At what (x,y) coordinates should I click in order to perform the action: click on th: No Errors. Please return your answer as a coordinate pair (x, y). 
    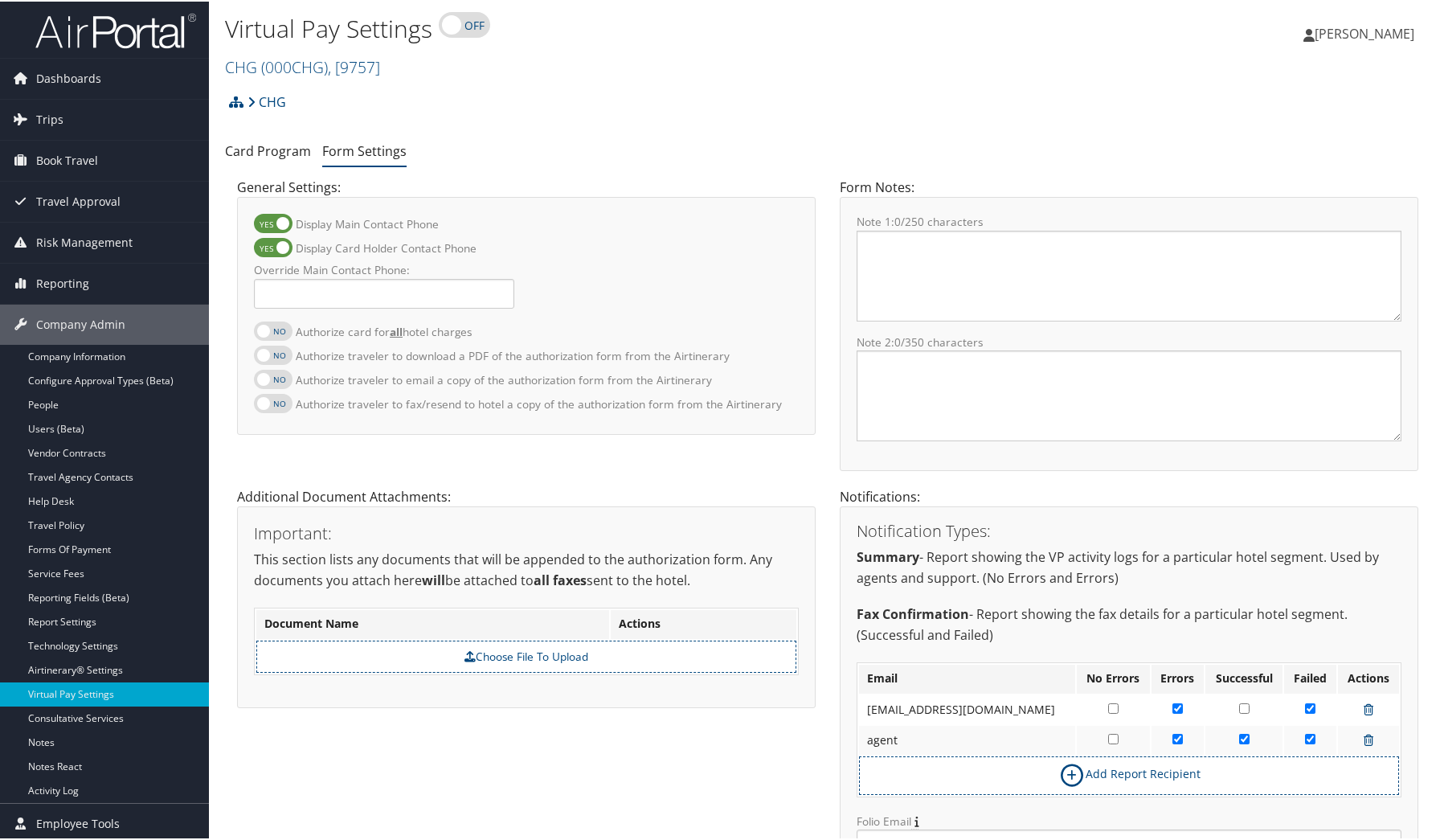
    Looking at the image, I should click on (1113, 678).